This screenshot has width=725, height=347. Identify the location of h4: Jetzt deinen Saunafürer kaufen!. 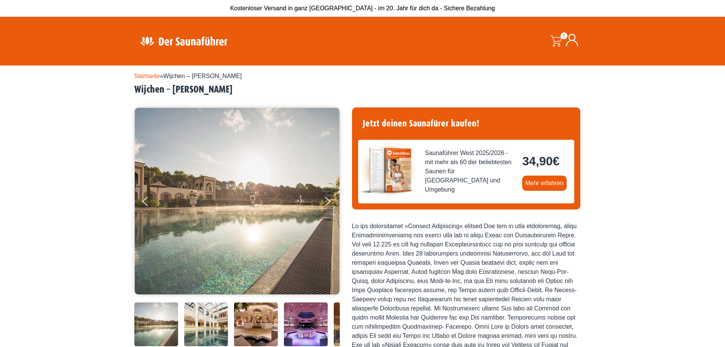
(466, 123).